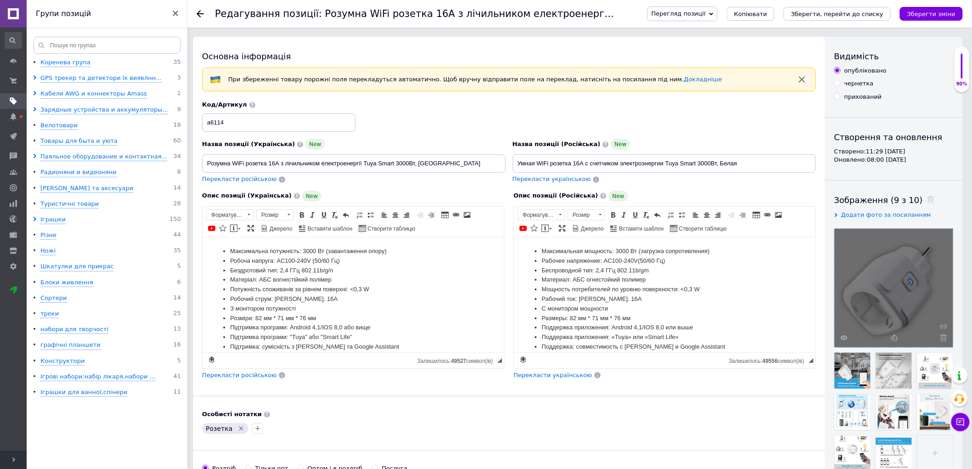 Image resolution: width=972 pixels, height=469 pixels. Describe the element at coordinates (177, 298) in the screenshot. I see `span: 14` at that location.